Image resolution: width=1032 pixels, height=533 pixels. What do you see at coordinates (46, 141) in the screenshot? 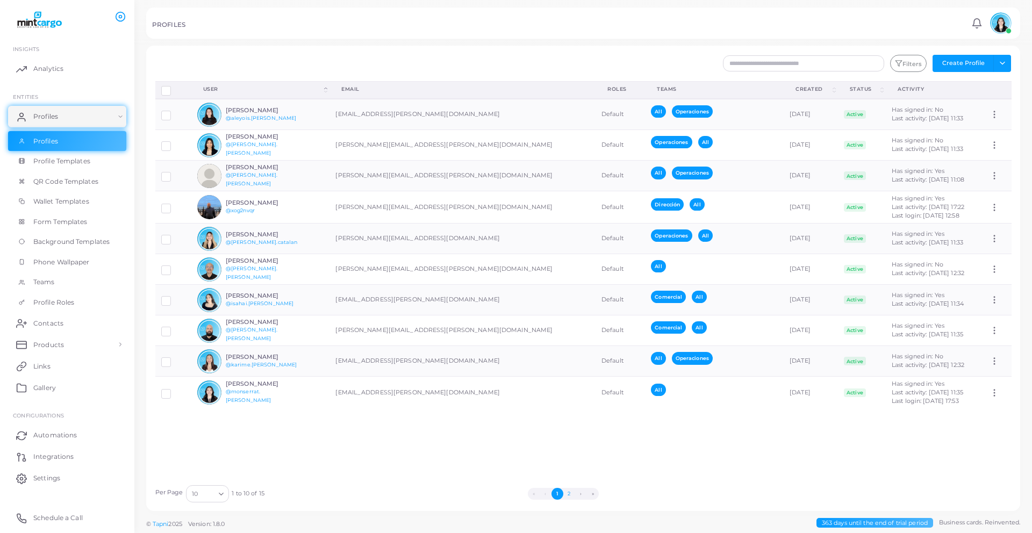
I see `span: Profiles` at bounding box center [46, 141].